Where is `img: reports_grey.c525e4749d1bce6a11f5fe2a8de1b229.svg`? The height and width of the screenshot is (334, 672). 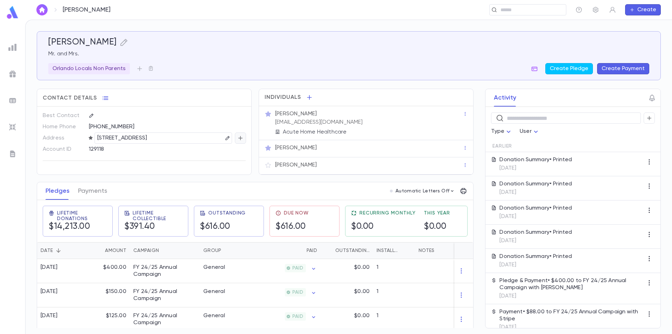
img: reports_grey.c525e4749d1bce6a11f5fe2a8de1b229.svg is located at coordinates (13, 47).